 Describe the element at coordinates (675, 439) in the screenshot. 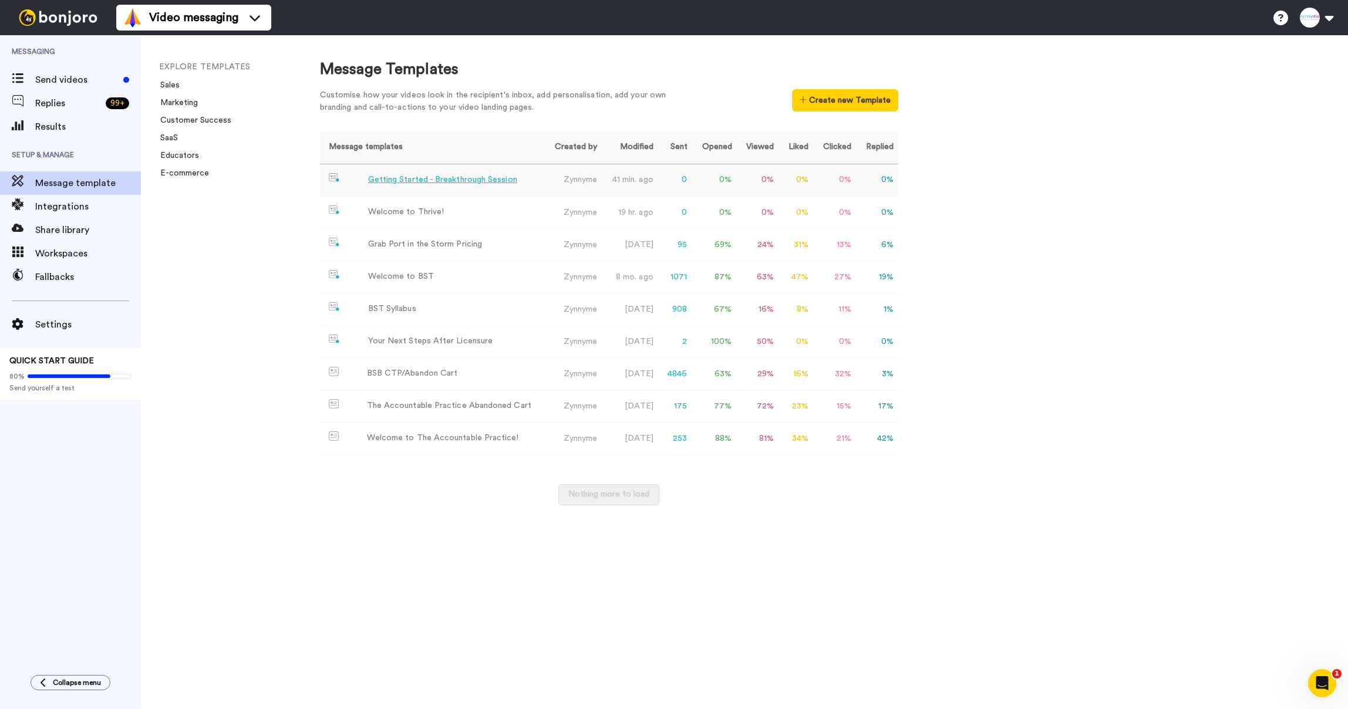

I see `td: 253` at that location.